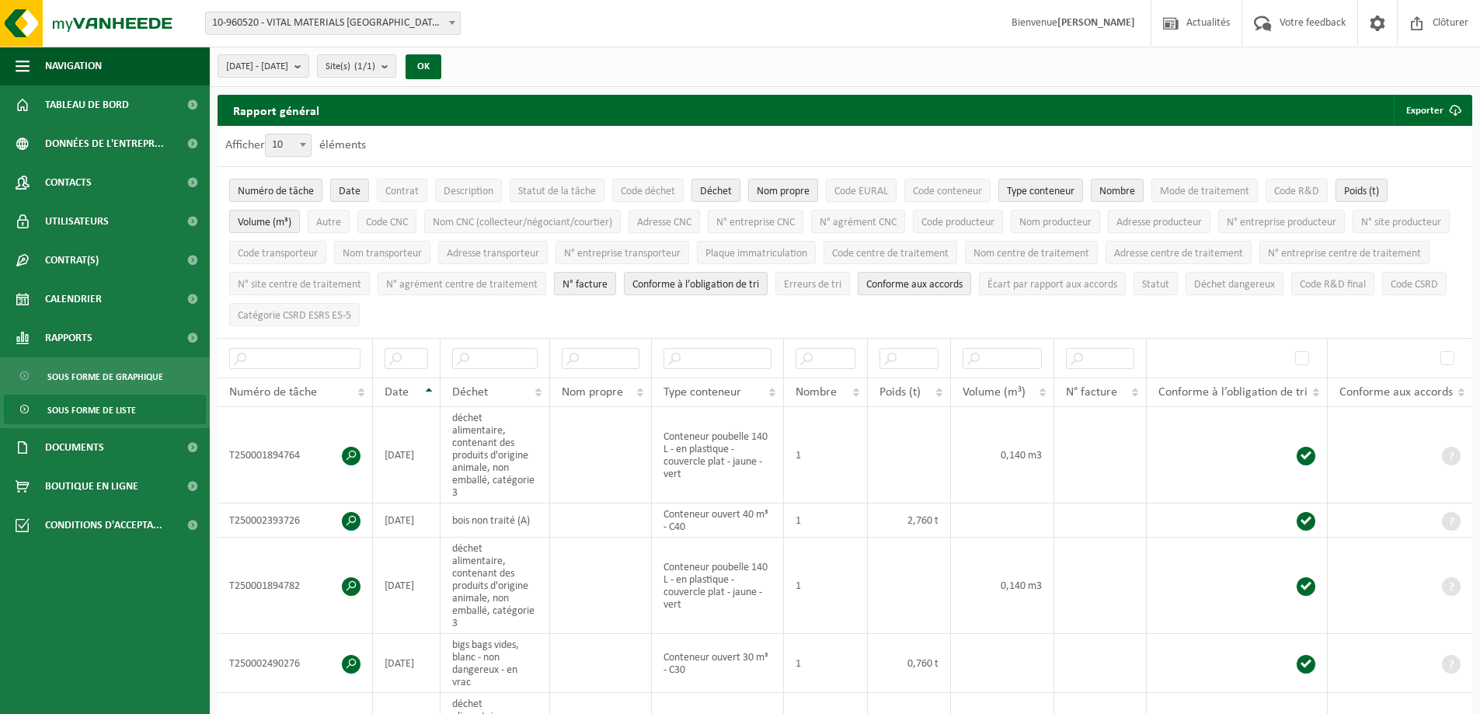  I want to click on span: Conditions d'accepta..., so click(103, 525).